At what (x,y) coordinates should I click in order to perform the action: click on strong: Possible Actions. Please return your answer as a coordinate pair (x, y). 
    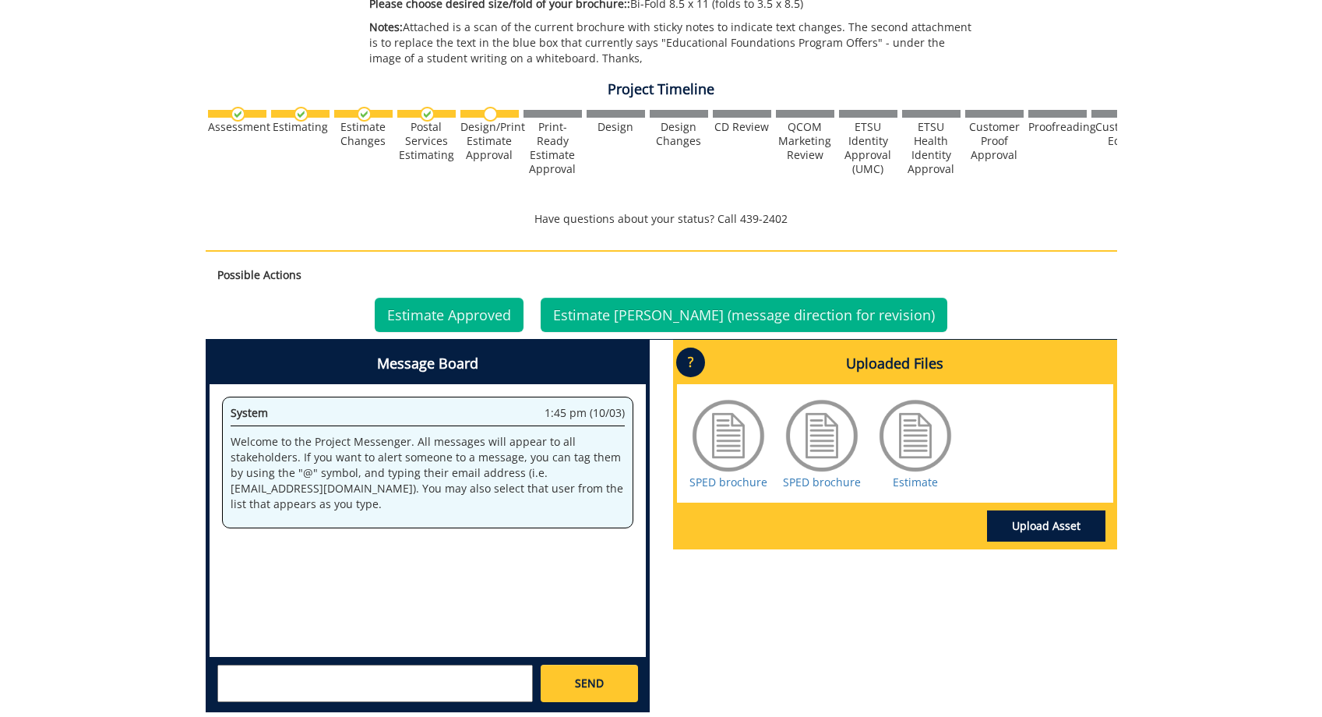
    Looking at the image, I should click on (259, 274).